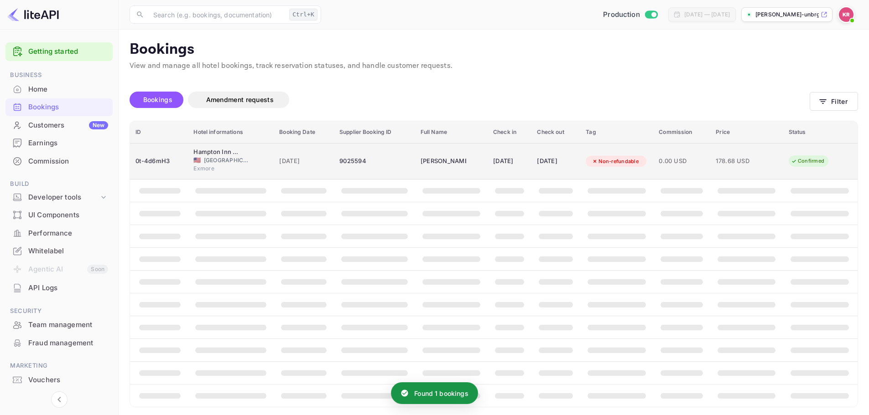  I want to click on div: Customers, so click(68, 125).